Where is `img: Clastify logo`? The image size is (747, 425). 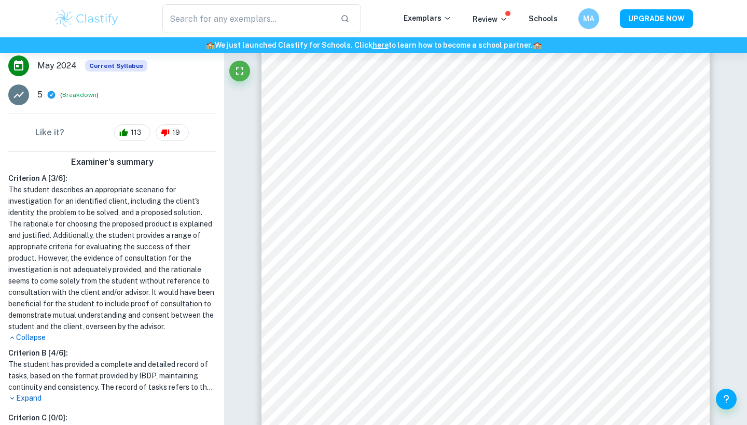
img: Clastify logo is located at coordinates (87, 19).